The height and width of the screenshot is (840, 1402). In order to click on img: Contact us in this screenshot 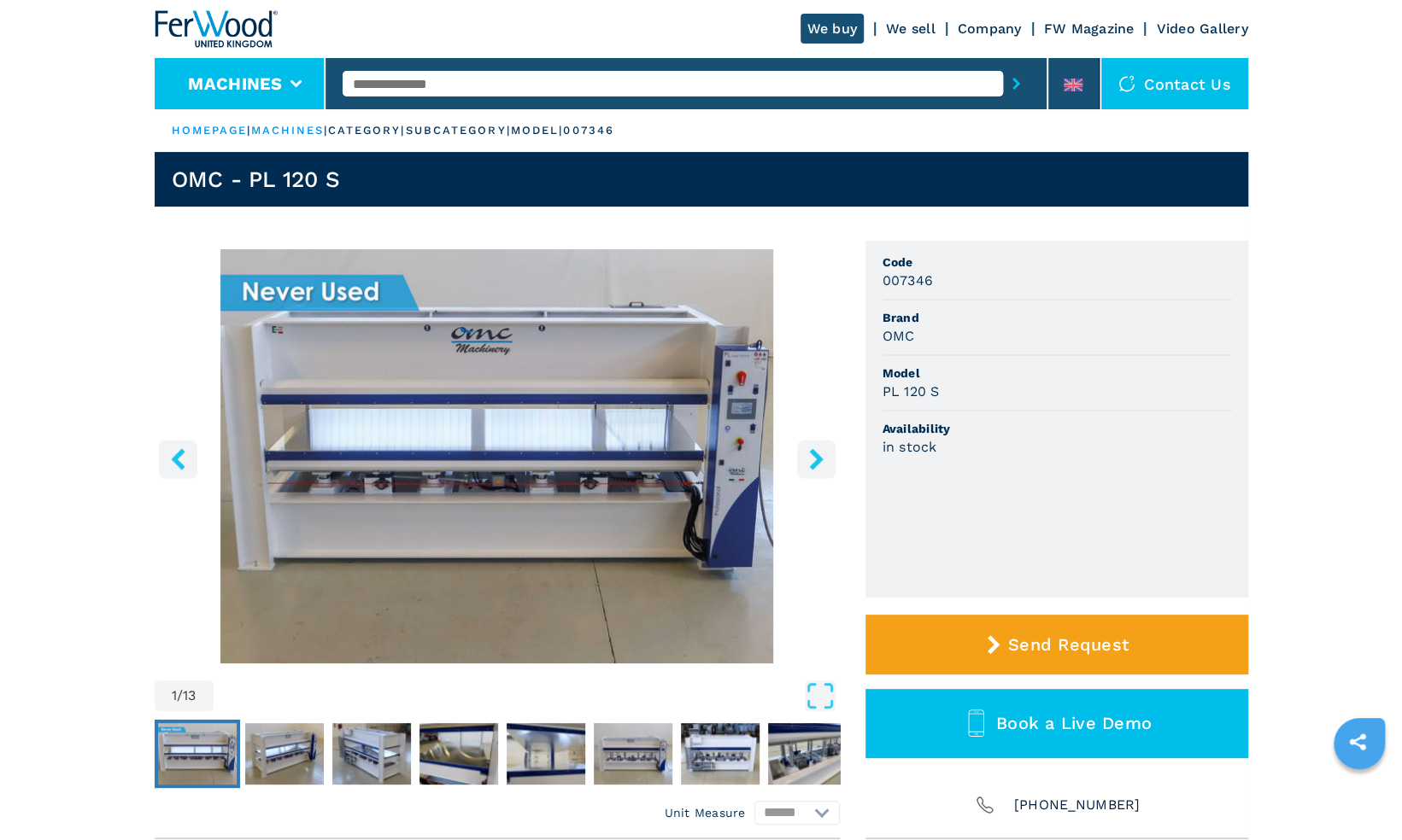, I will do `click(1127, 83)`.